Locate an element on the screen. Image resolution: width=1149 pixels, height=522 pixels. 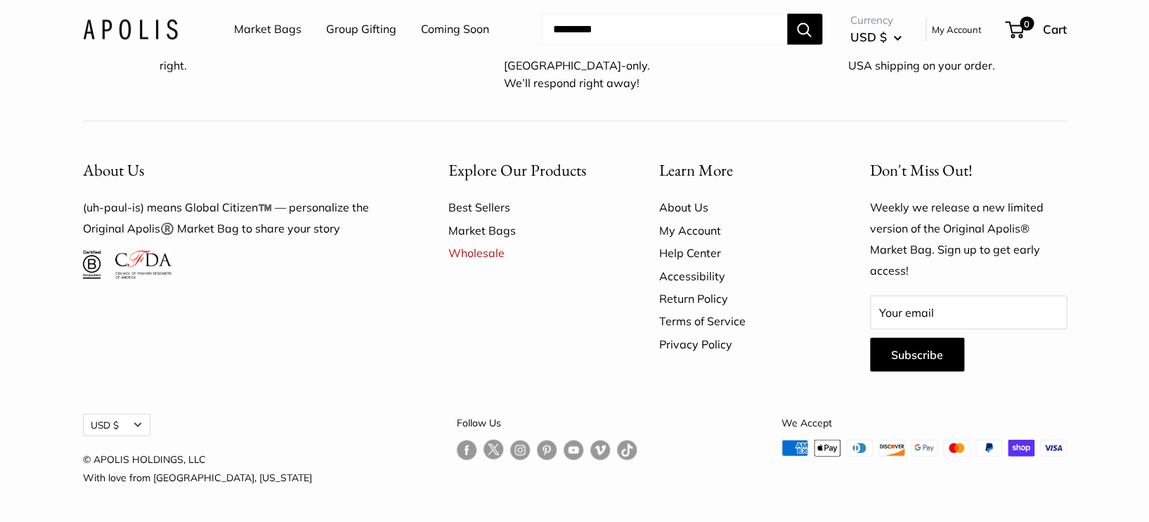
button: Learn More is located at coordinates (740, 170).